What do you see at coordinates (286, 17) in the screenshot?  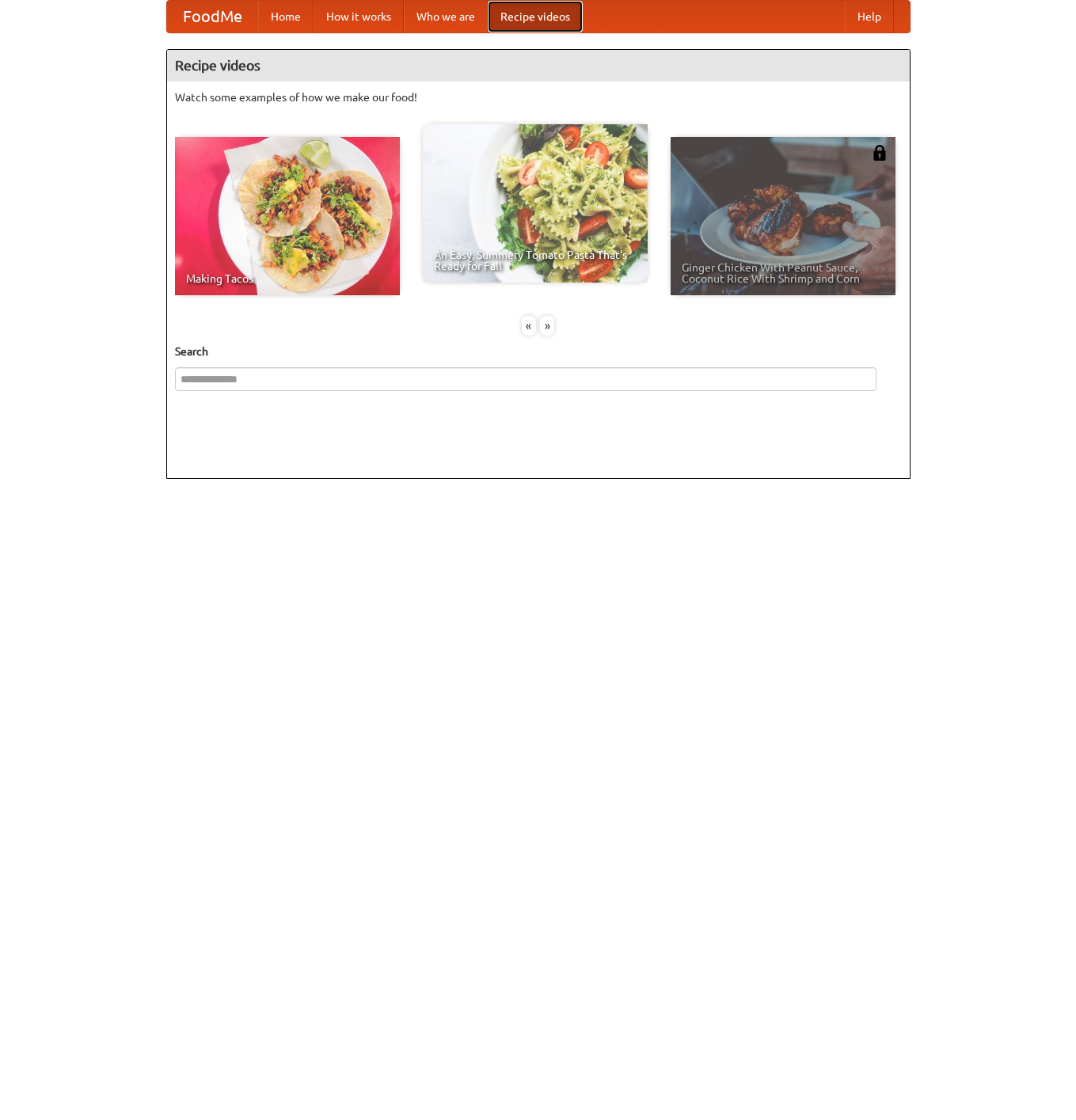 I see `a: Home` at bounding box center [286, 17].